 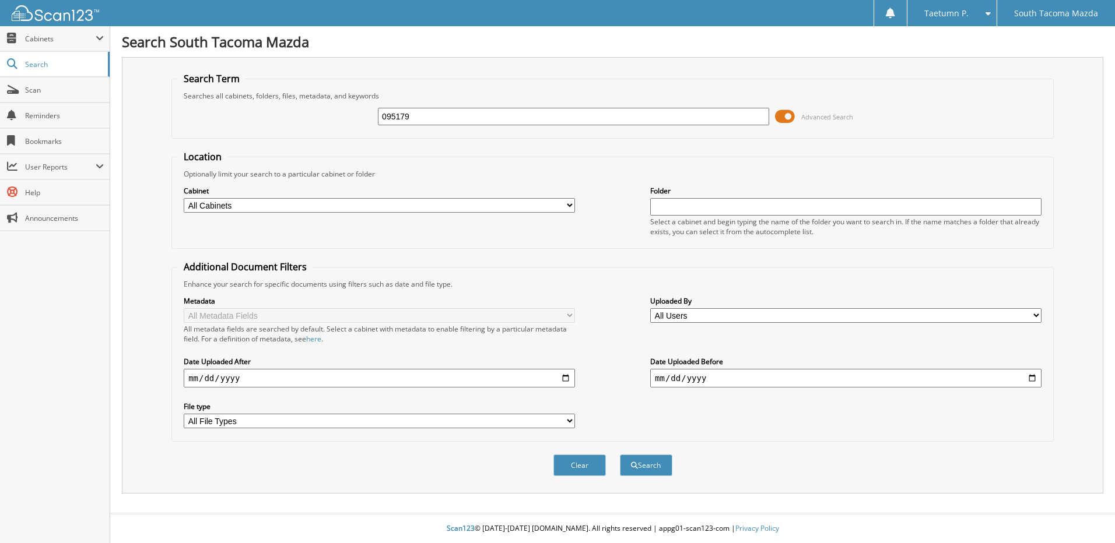 I want to click on span: Search, so click(x=64, y=64).